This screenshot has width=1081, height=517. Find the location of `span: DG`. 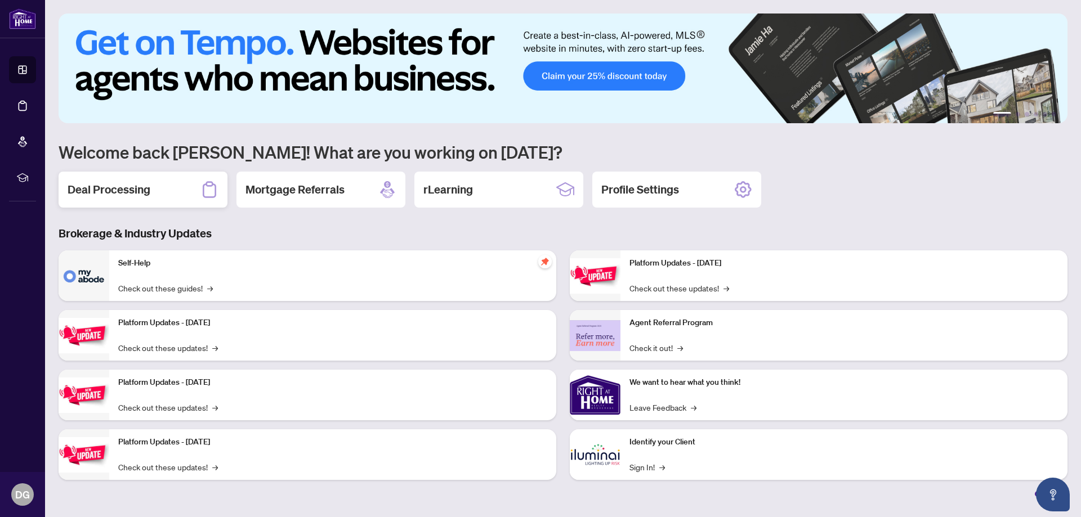

span: DG is located at coordinates (23, 495).